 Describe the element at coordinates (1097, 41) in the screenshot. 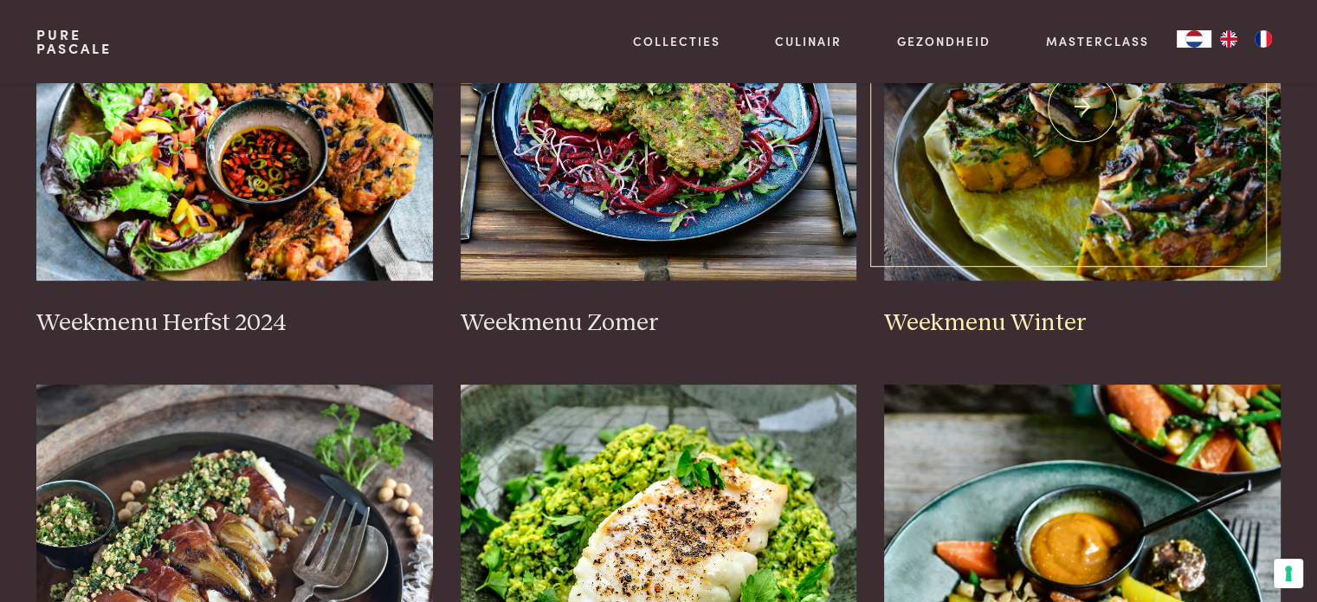

I see `a: Masterclass` at that location.